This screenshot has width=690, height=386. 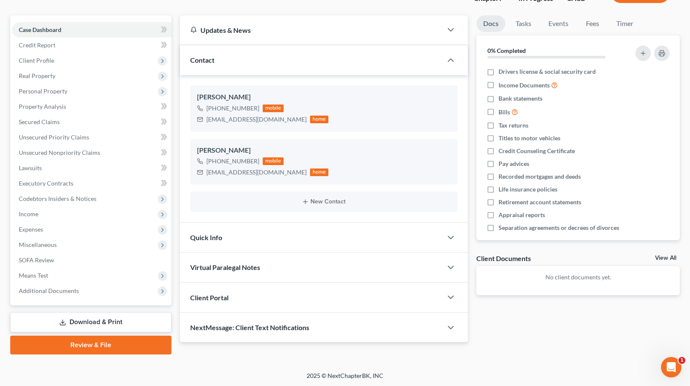 I want to click on span: 1, so click(x=682, y=360).